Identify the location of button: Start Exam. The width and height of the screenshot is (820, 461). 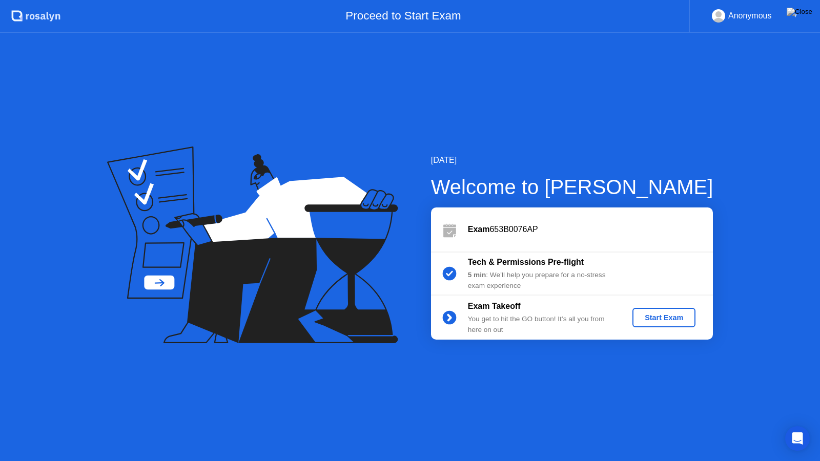
(664, 318).